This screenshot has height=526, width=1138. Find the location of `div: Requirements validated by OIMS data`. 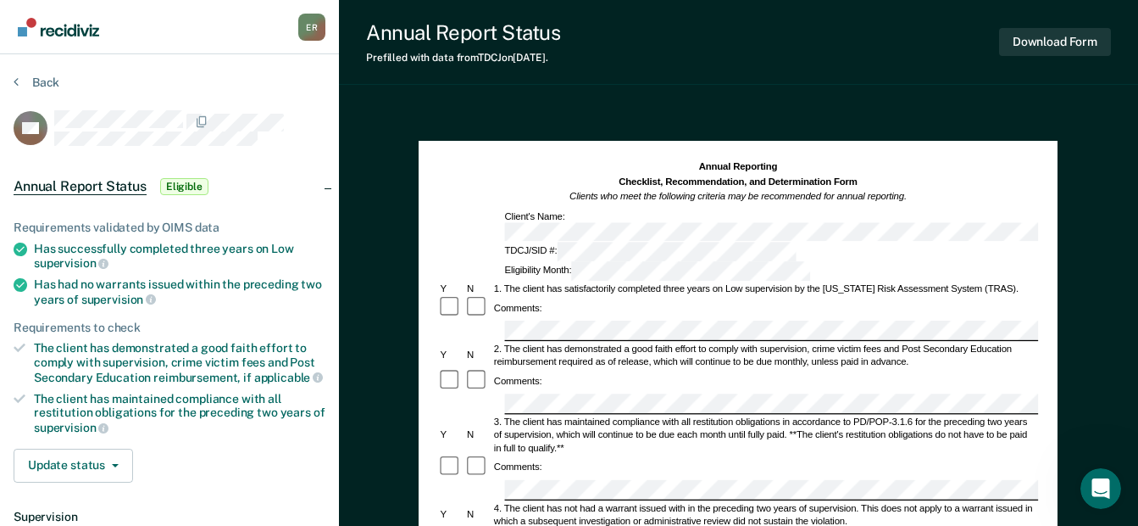

div: Requirements validated by OIMS data is located at coordinates (170, 227).